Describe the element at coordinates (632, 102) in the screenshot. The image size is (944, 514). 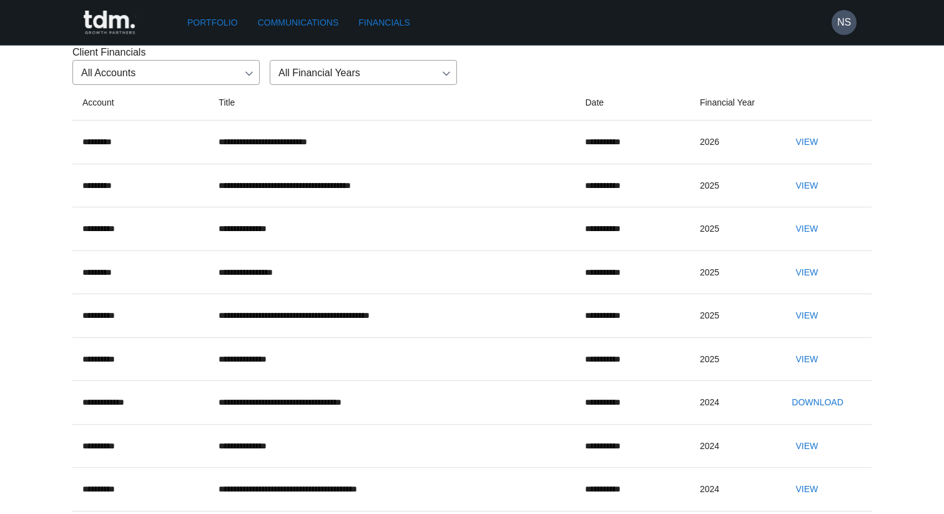
I see `th: Date` at that location.